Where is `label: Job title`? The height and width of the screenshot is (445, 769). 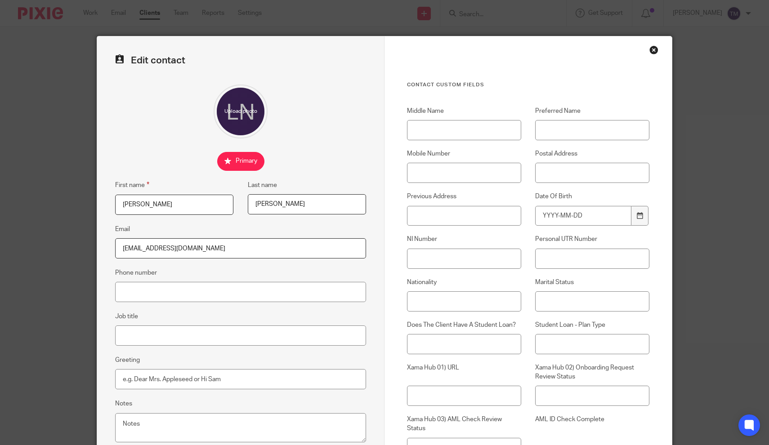
label: Job title is located at coordinates (126, 316).